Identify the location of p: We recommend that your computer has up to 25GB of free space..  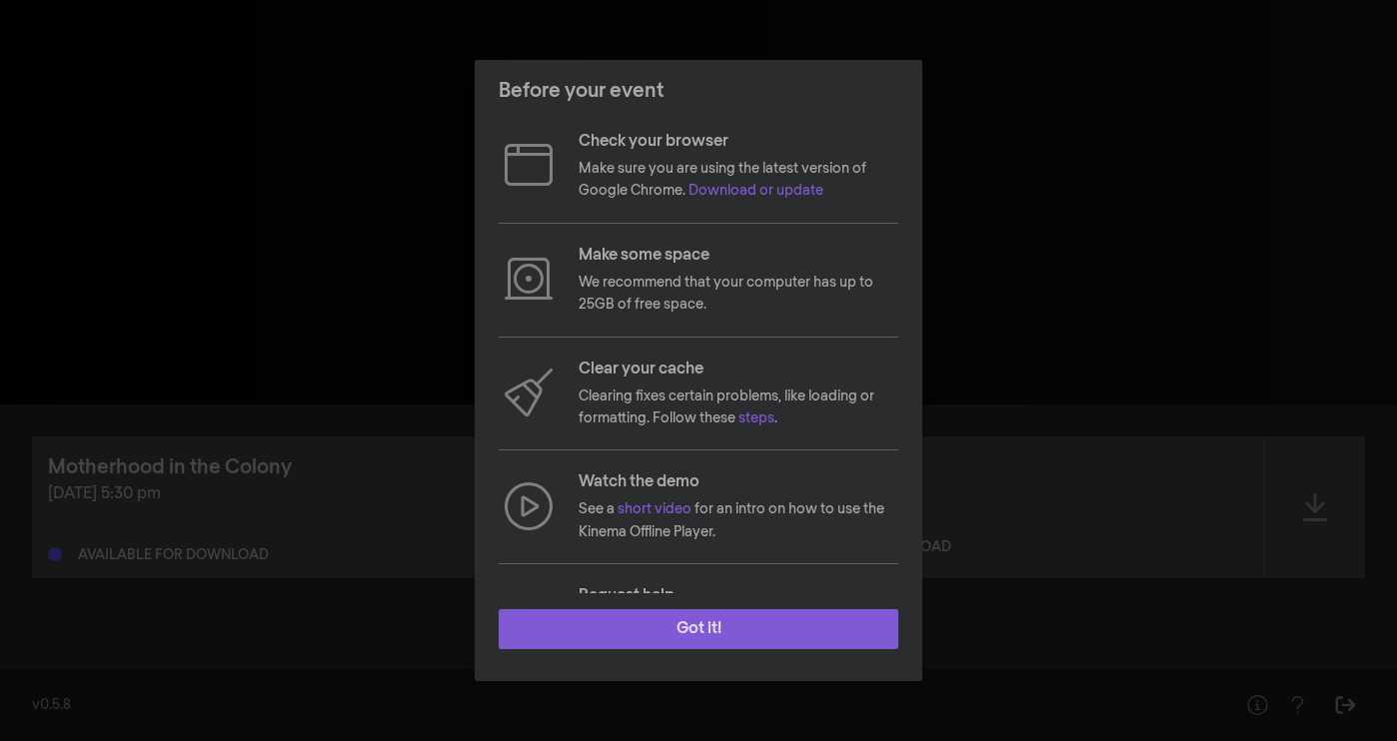
(738, 294).